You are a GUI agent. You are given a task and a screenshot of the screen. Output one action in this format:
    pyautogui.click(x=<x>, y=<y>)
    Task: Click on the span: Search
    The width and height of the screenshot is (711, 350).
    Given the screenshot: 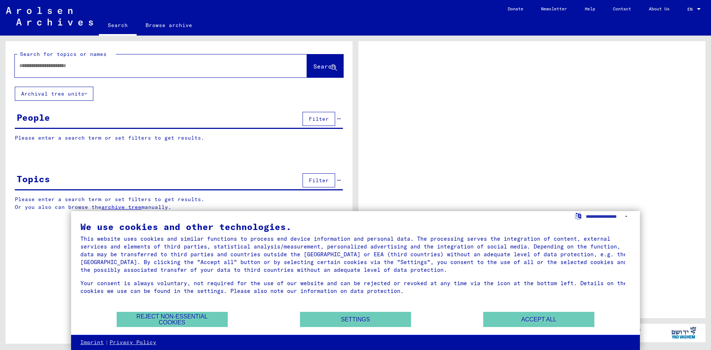 What is the action you would take?
    pyautogui.click(x=324, y=66)
    